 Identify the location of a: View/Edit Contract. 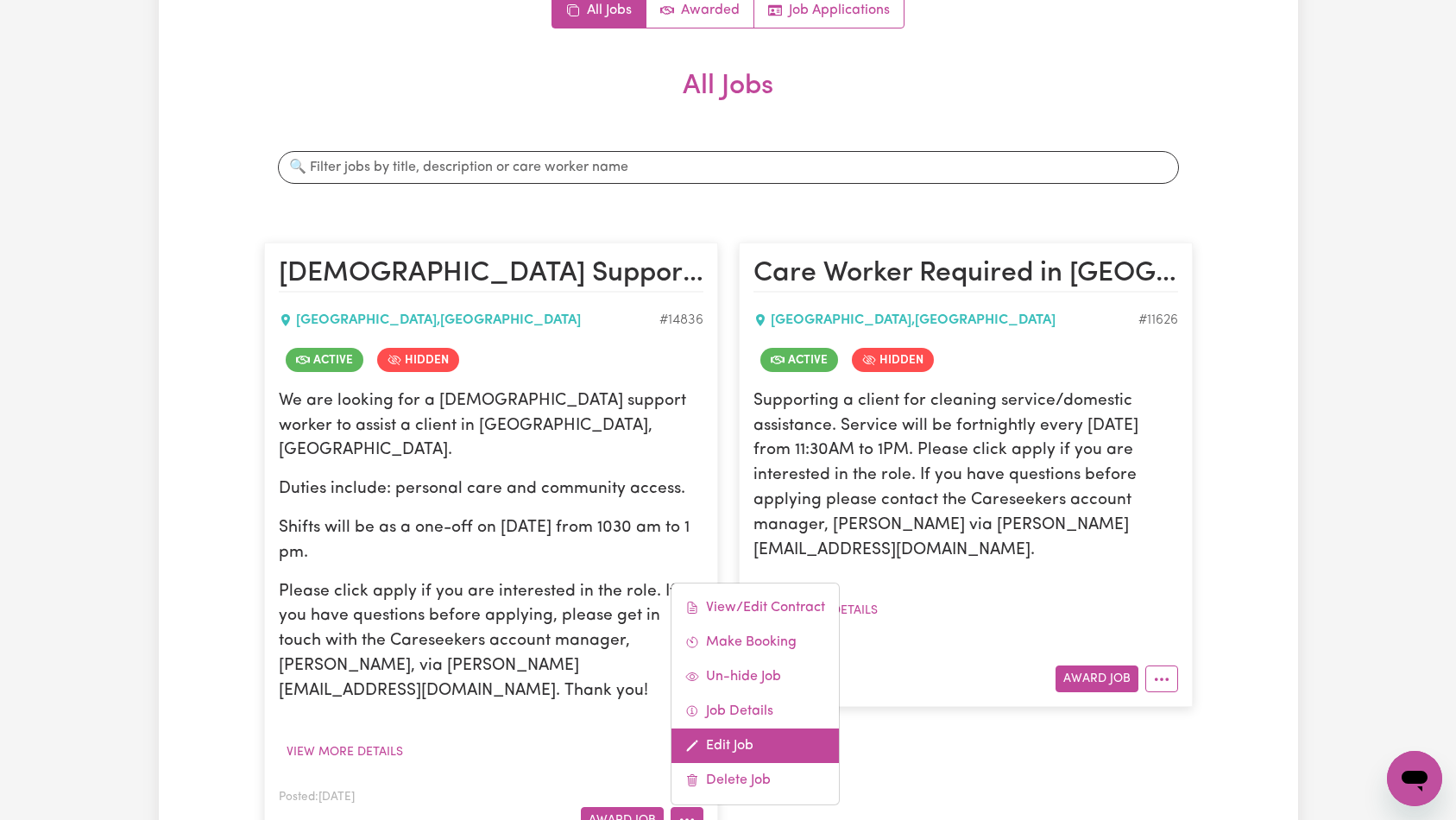
(755, 608).